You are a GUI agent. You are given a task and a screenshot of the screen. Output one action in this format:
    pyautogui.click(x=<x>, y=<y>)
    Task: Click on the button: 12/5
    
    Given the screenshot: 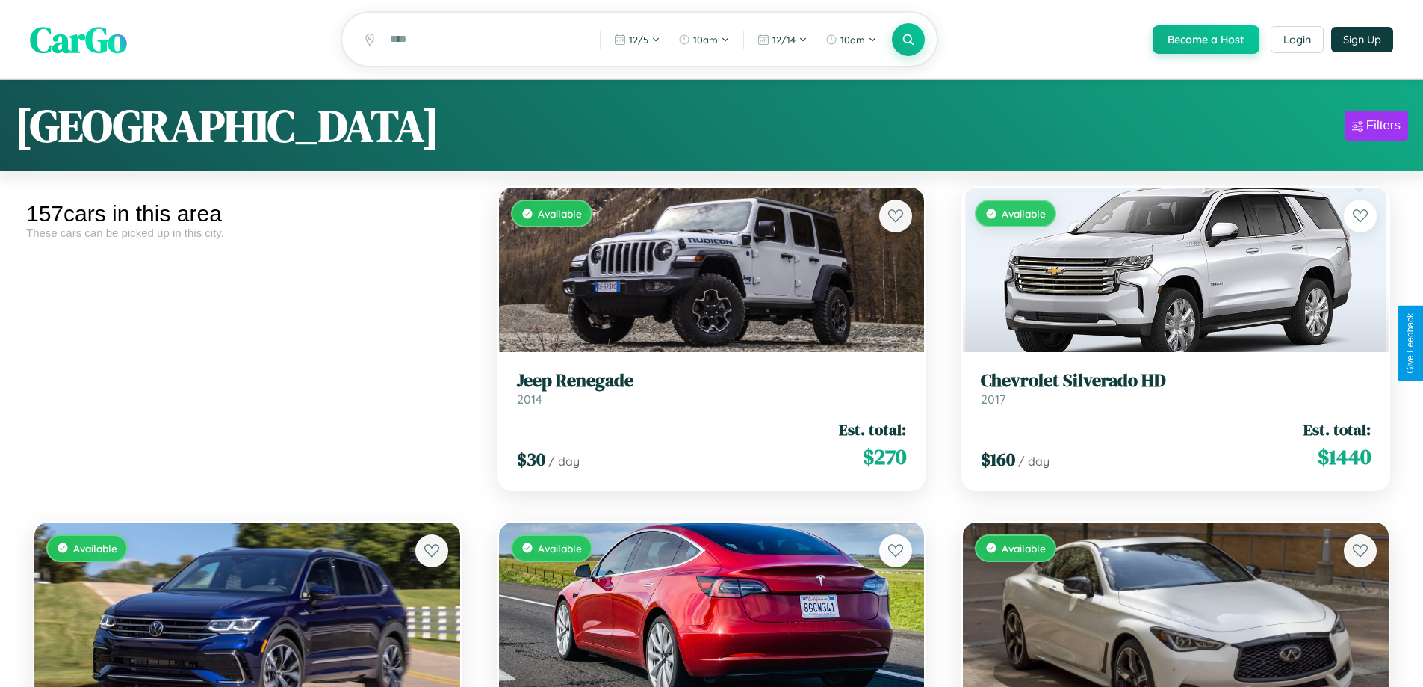 What is the action you would take?
    pyautogui.click(x=637, y=40)
    